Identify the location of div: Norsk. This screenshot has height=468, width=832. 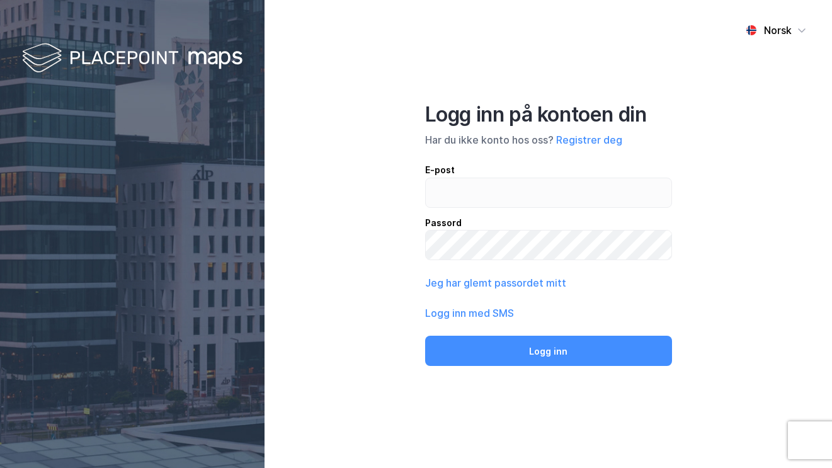
(778, 30).